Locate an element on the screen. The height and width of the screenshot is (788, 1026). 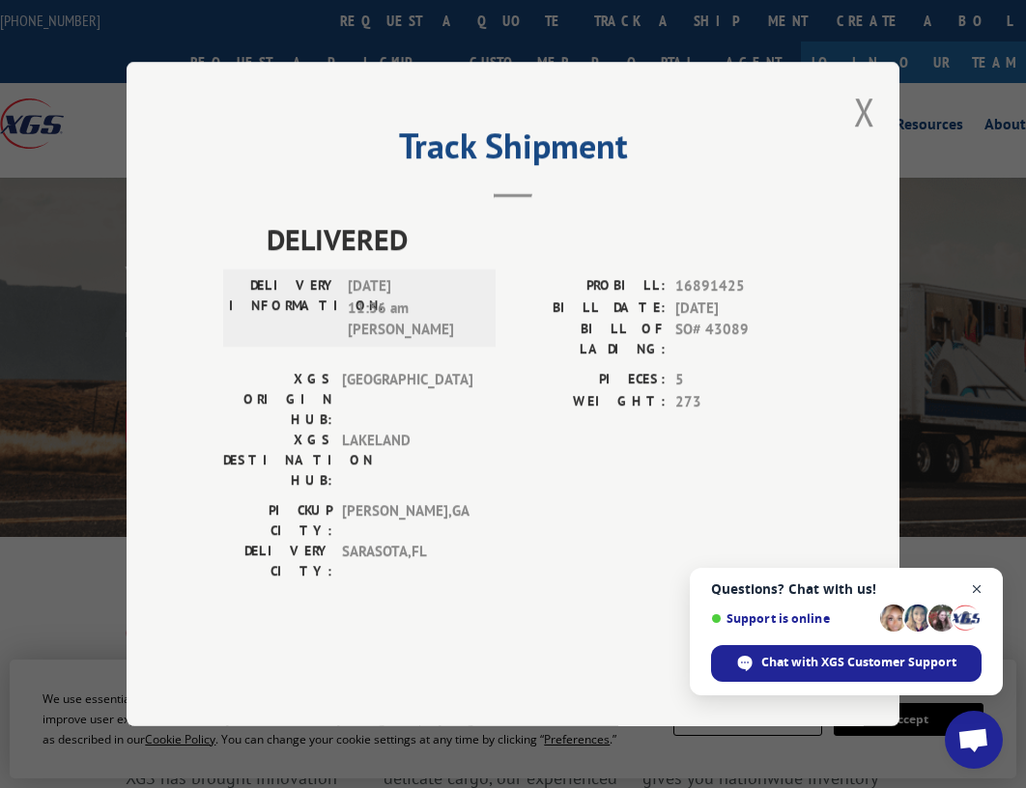
span: SARASOTA , FL is located at coordinates (407, 561).